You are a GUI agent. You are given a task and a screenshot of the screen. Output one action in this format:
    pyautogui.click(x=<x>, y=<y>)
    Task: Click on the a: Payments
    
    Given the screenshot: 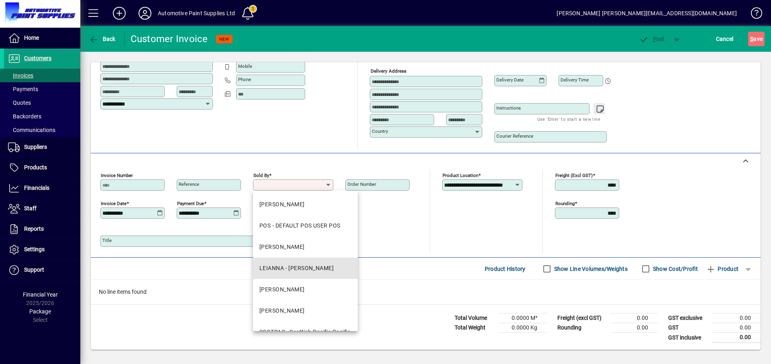 What is the action you would take?
    pyautogui.click(x=42, y=89)
    